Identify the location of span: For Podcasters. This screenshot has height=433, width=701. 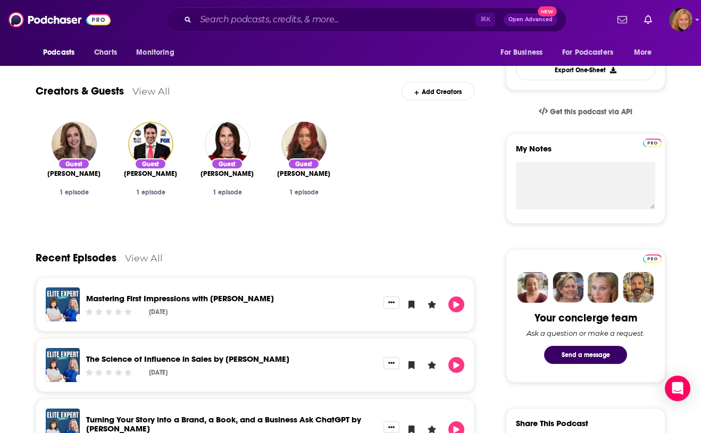
(588, 53).